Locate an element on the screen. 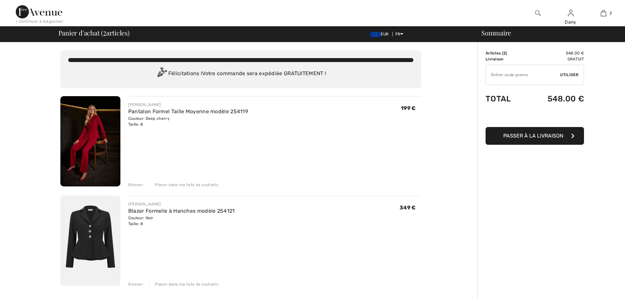 This screenshot has height=299, width=625. span: FR is located at coordinates (400, 34).